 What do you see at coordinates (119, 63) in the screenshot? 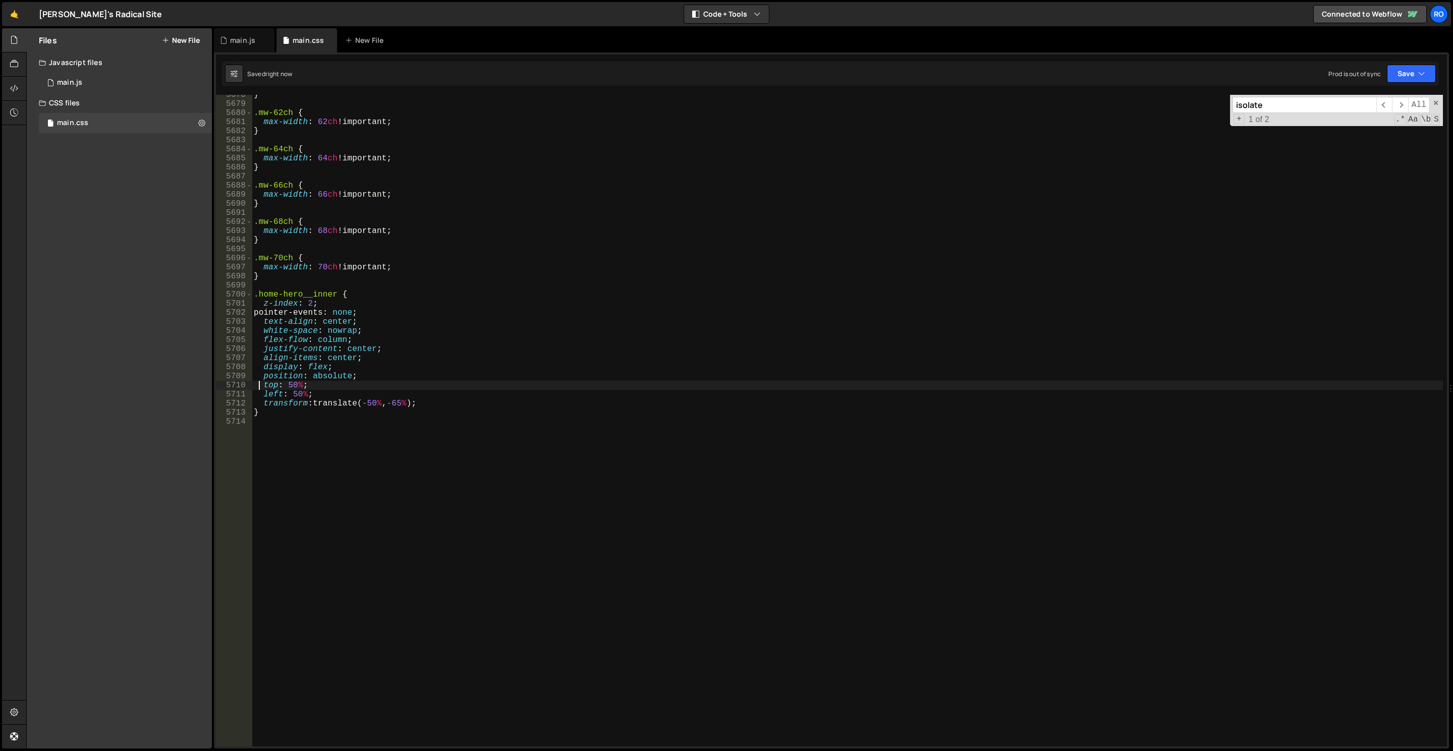
I see `div: Javascript files` at bounding box center [119, 63].